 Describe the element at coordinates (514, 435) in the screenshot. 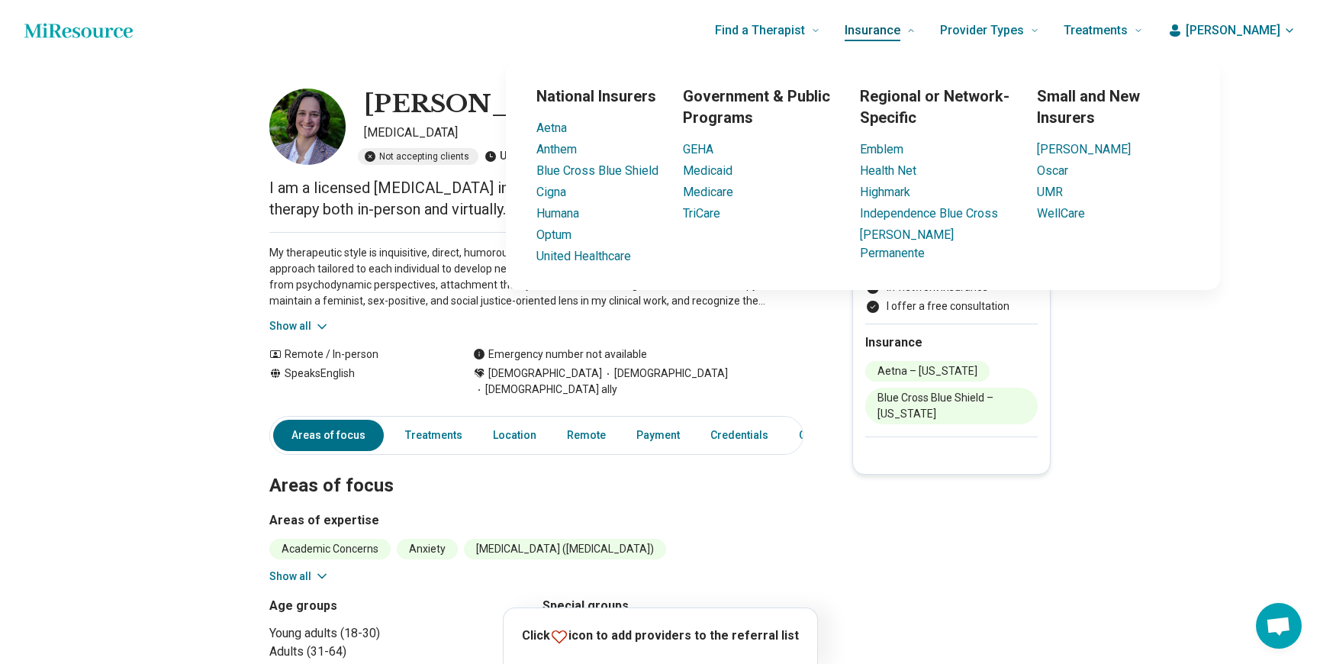

I see `a: Location` at that location.